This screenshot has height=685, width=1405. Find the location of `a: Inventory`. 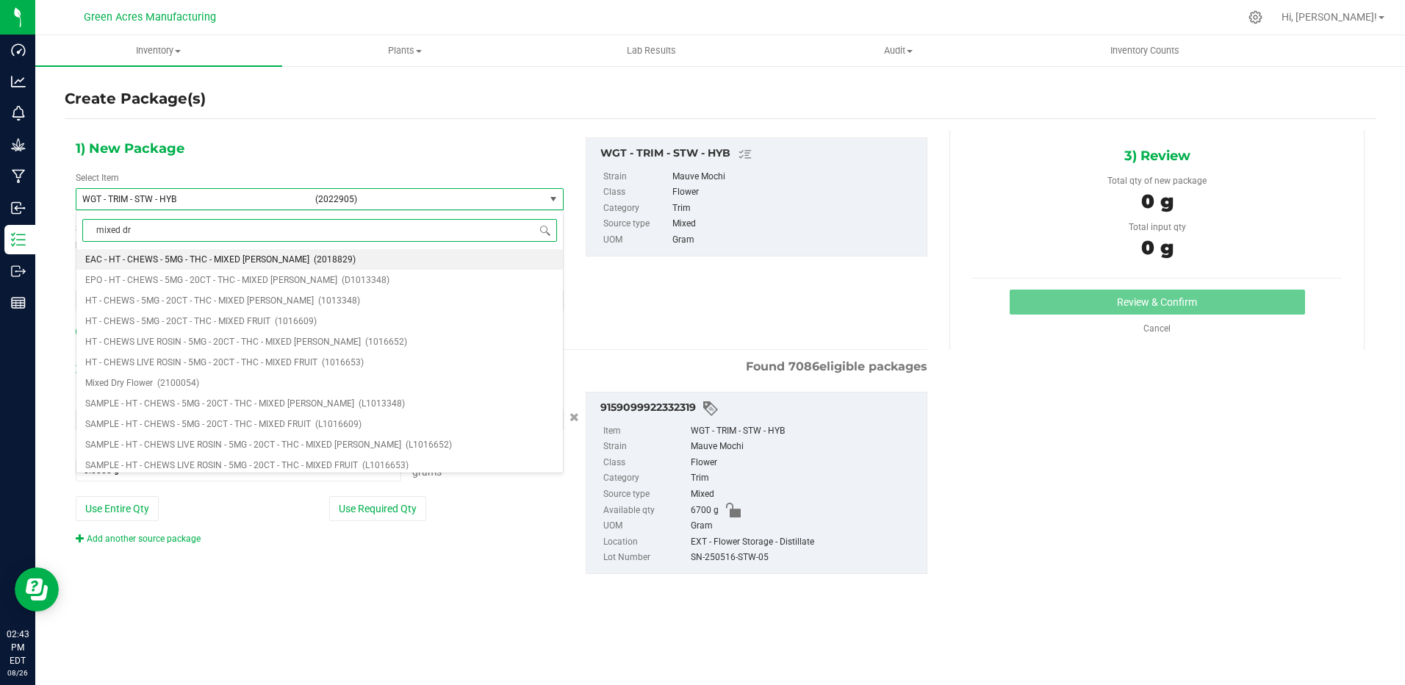

a: Inventory is located at coordinates (159, 51).